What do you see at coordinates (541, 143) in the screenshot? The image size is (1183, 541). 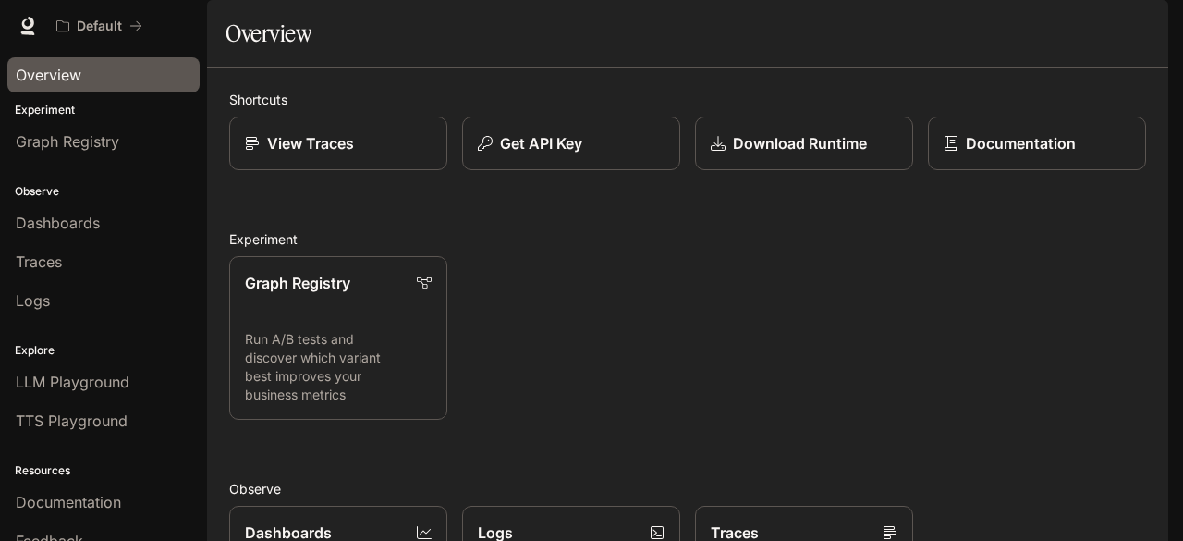 I see `p: Get API Key` at bounding box center [541, 143].